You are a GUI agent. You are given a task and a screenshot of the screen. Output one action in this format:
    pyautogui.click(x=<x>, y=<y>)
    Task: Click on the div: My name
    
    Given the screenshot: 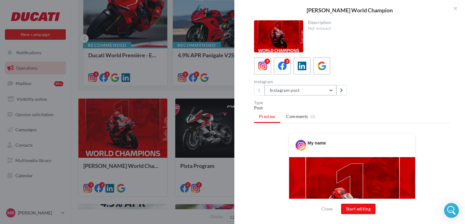 What is the action you would take?
    pyautogui.click(x=317, y=143)
    